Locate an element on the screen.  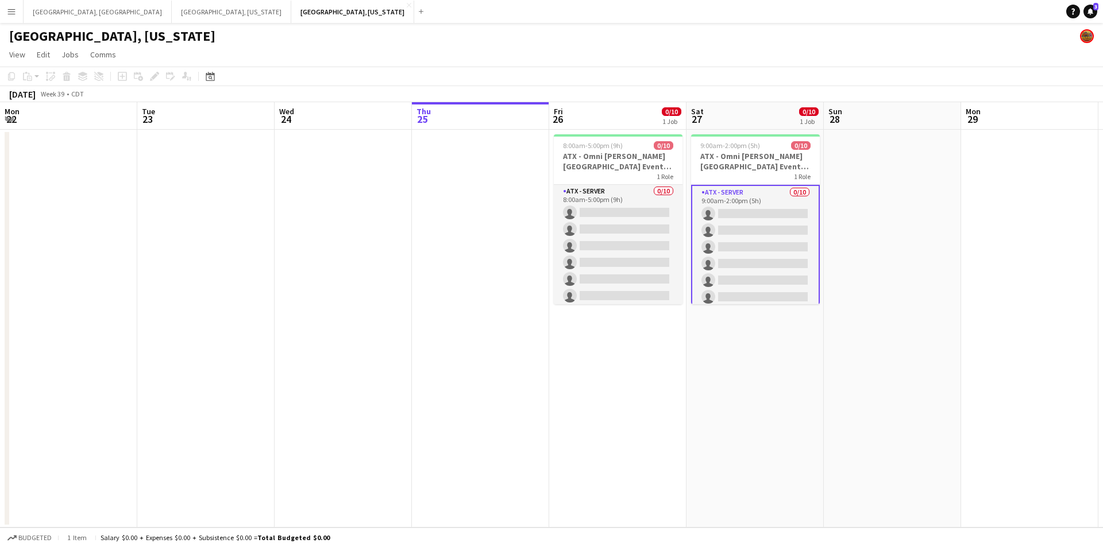
a: Comms is located at coordinates (103, 55).